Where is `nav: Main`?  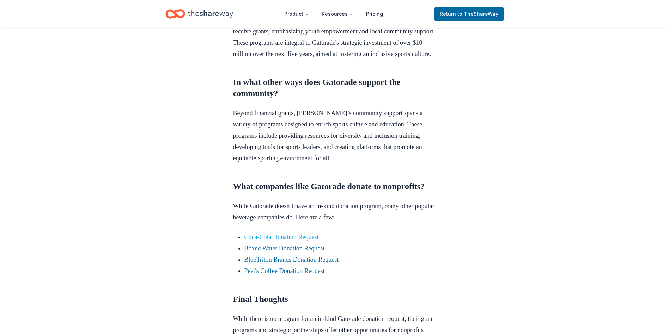
nav: Main is located at coordinates (333, 14).